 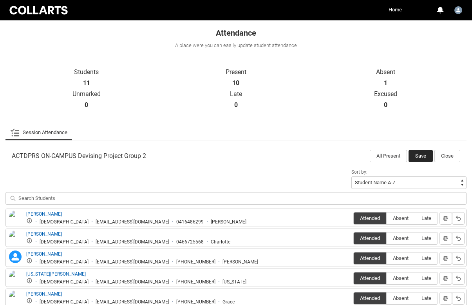 I want to click on div: Grace, so click(x=228, y=302).